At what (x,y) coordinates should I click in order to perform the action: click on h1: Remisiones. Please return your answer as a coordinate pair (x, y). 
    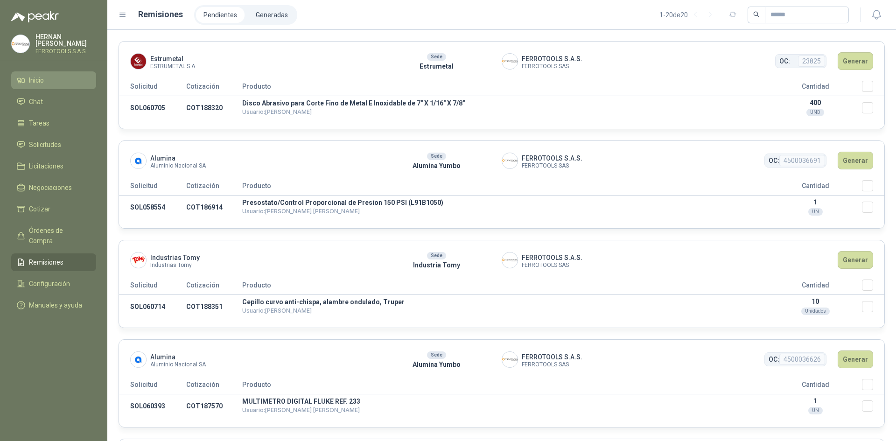
    Looking at the image, I should click on (161, 14).